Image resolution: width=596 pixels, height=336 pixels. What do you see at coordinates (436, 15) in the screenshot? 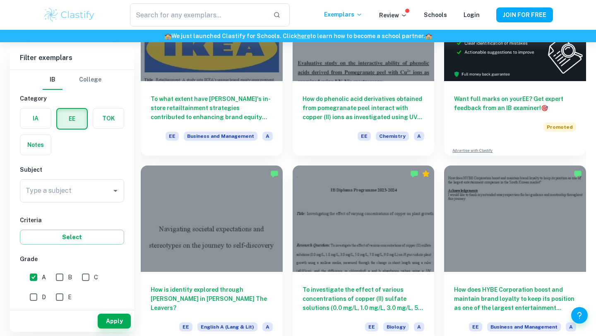
I see `a: Schools` at bounding box center [436, 15].